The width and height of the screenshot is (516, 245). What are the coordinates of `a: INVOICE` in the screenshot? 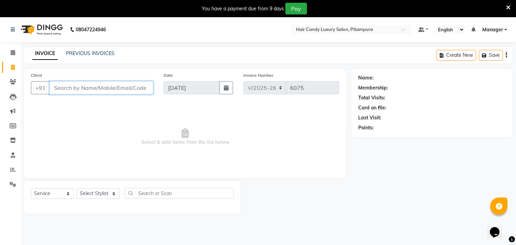 It's located at (45, 54).